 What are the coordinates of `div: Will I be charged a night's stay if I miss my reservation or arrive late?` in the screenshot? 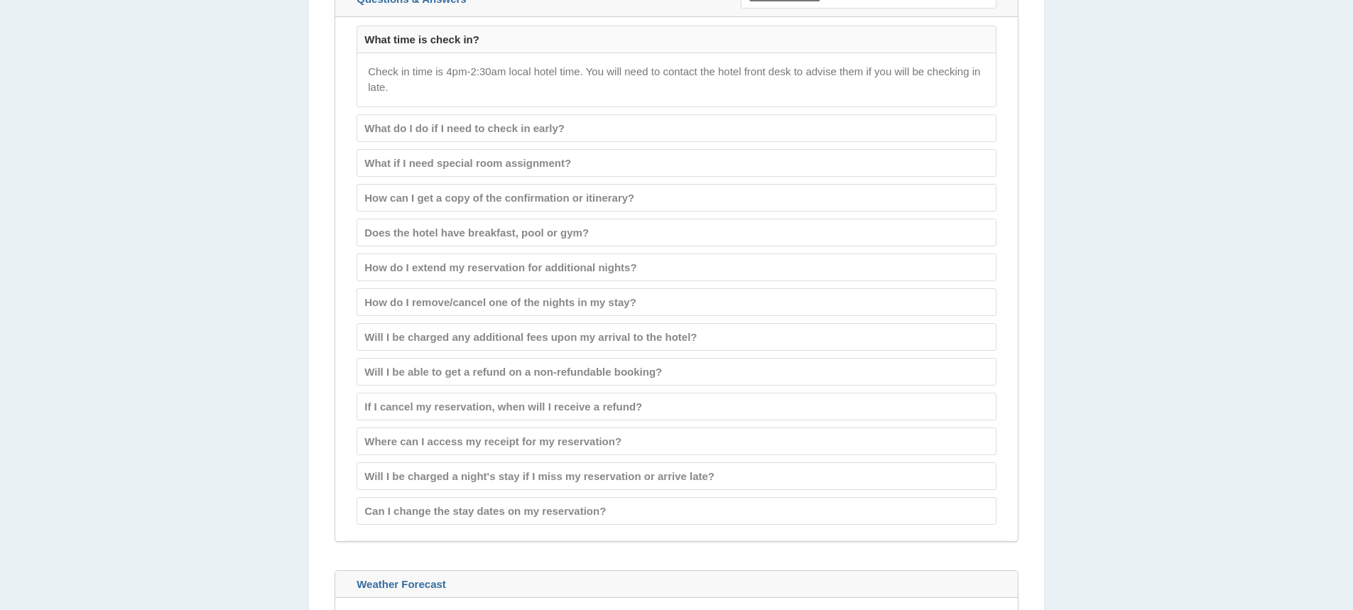 It's located at (676, 476).